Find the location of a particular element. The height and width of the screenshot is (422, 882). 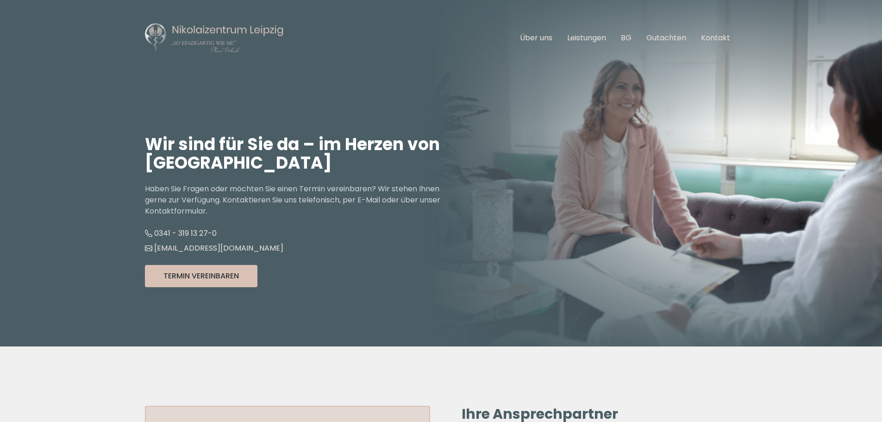

a: Nikolaizentrum Leipzig Logo is located at coordinates (214, 38).